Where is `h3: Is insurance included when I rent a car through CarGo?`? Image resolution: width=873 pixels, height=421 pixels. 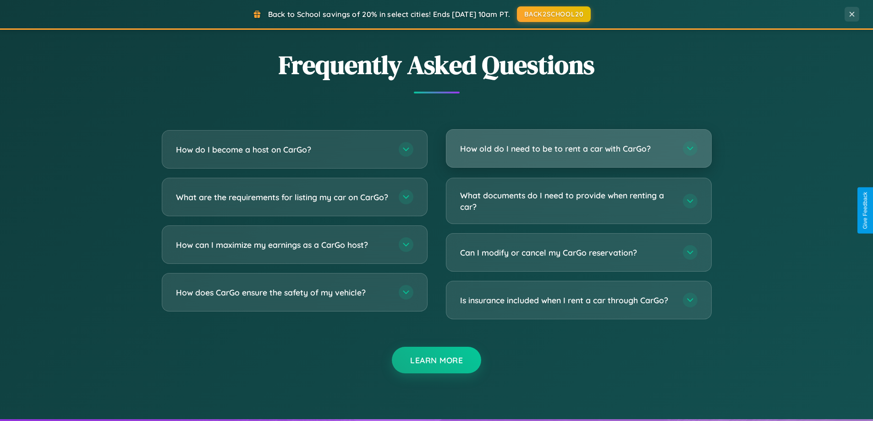 h3: Is insurance included when I rent a car through CarGo? is located at coordinates (567, 300).